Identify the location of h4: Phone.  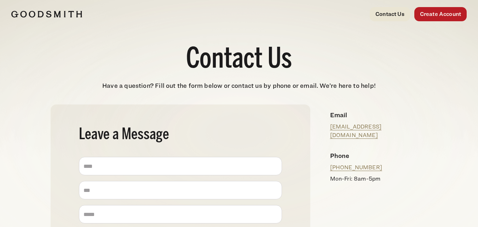
(376, 155).